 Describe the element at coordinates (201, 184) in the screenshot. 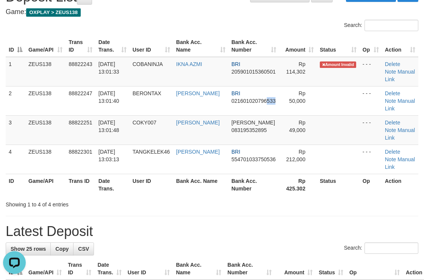

I see `th: Bank Acc. Name` at that location.